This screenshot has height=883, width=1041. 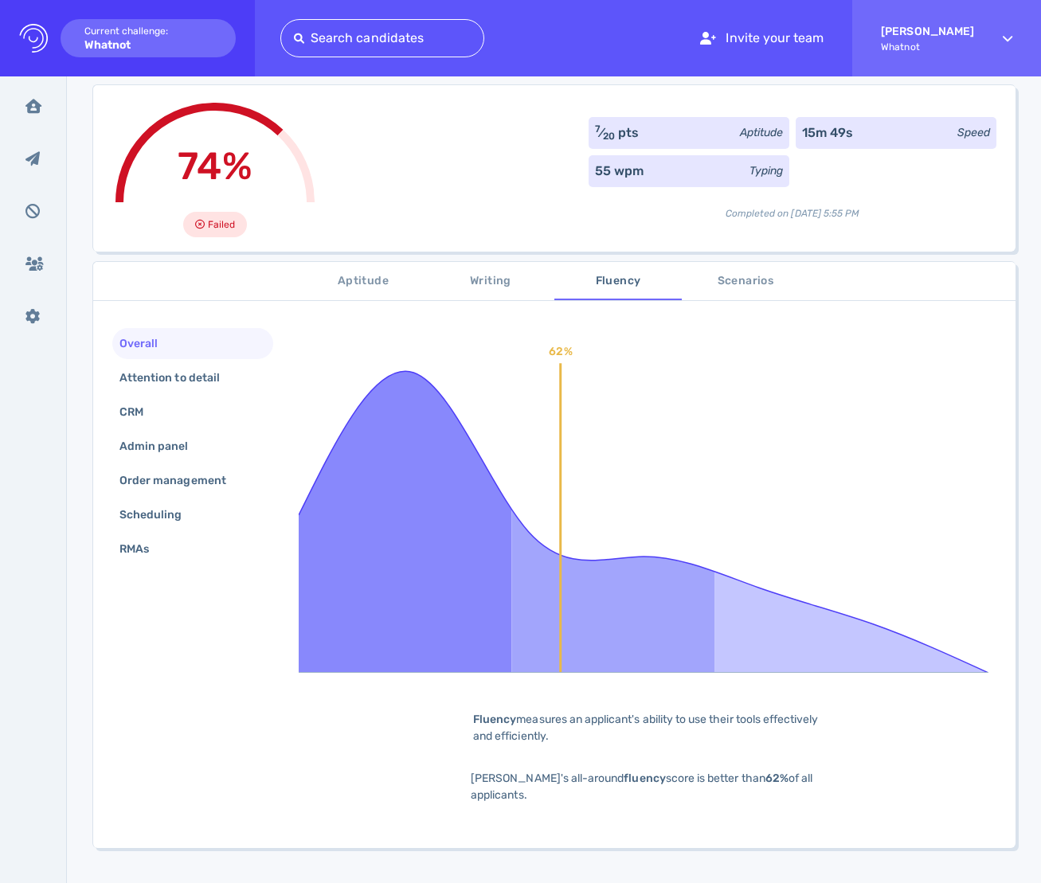 I want to click on div: 15m 49s, so click(x=827, y=133).